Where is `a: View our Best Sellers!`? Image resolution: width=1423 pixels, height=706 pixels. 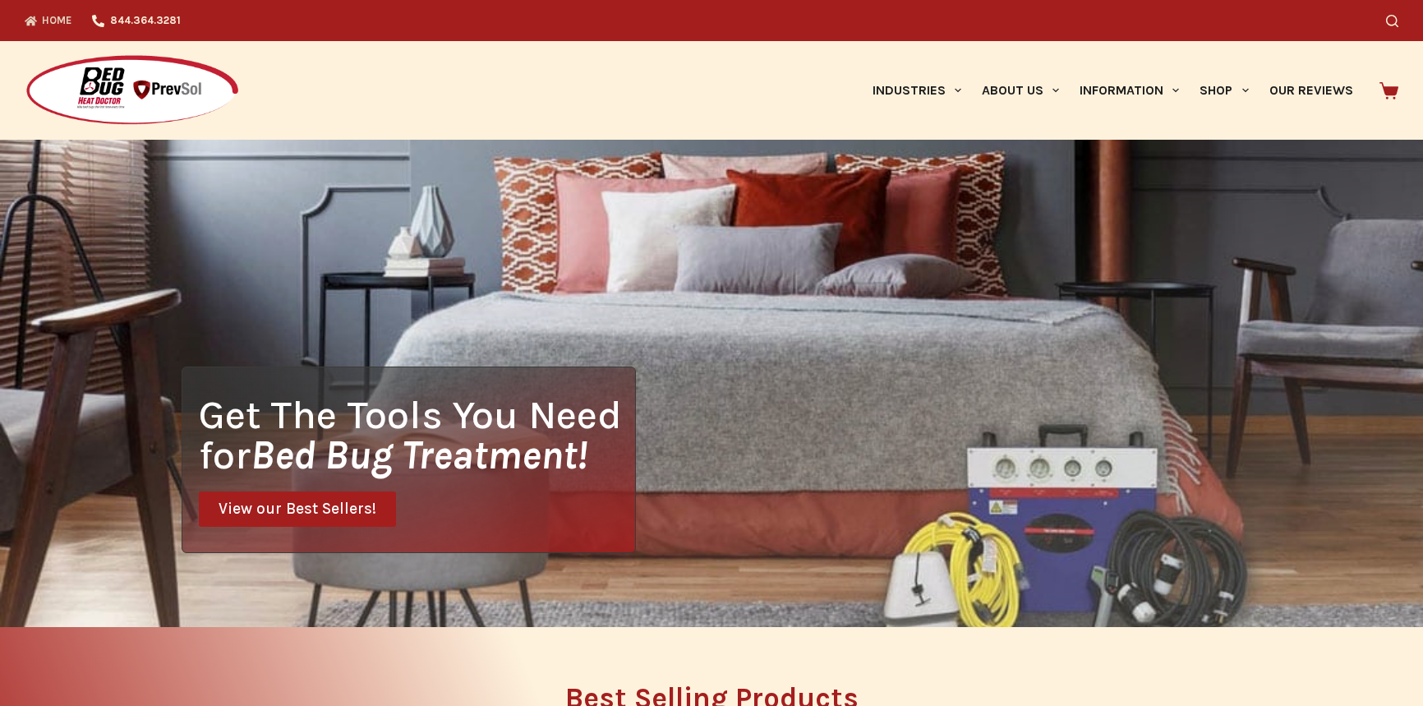 a: View our Best Sellers! is located at coordinates (297, 509).